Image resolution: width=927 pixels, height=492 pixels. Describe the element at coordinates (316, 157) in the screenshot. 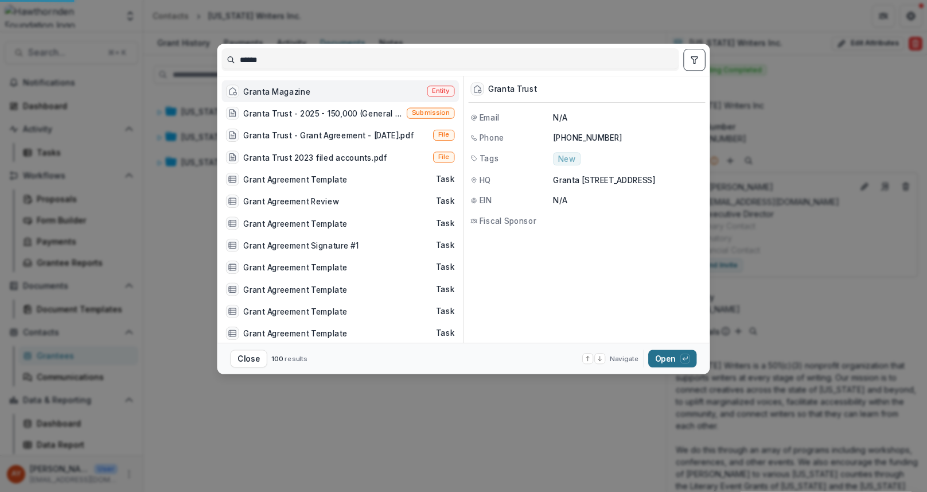

I see `div: Granta Trust 2023 filed accounts.pdf` at that location.